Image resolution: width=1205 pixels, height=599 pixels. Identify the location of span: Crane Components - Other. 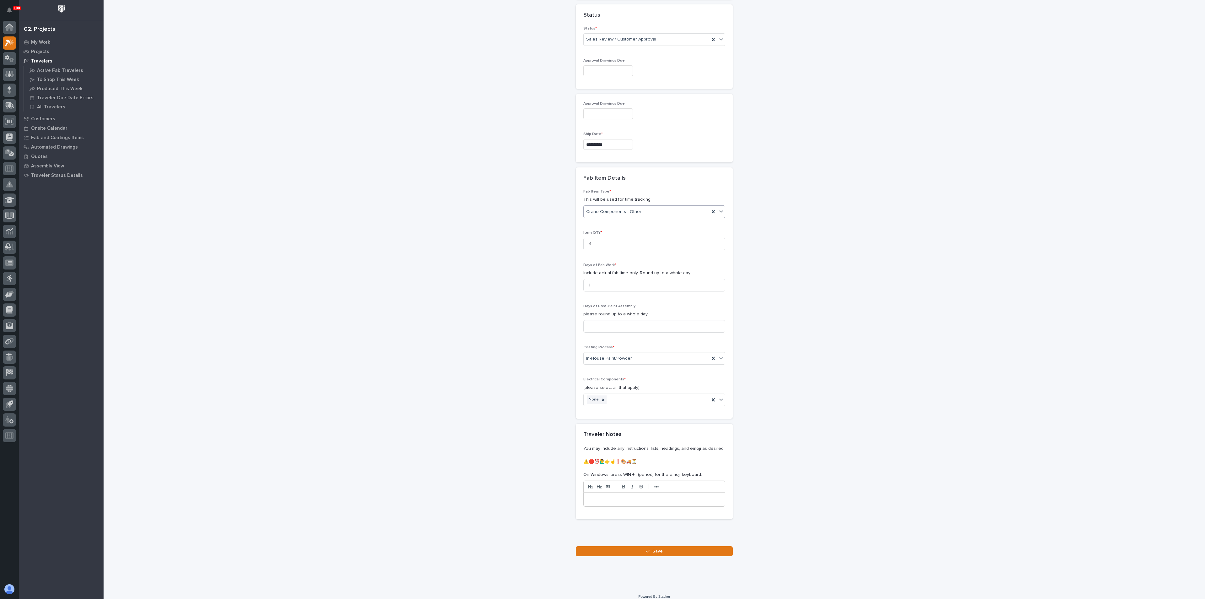
(614, 212).